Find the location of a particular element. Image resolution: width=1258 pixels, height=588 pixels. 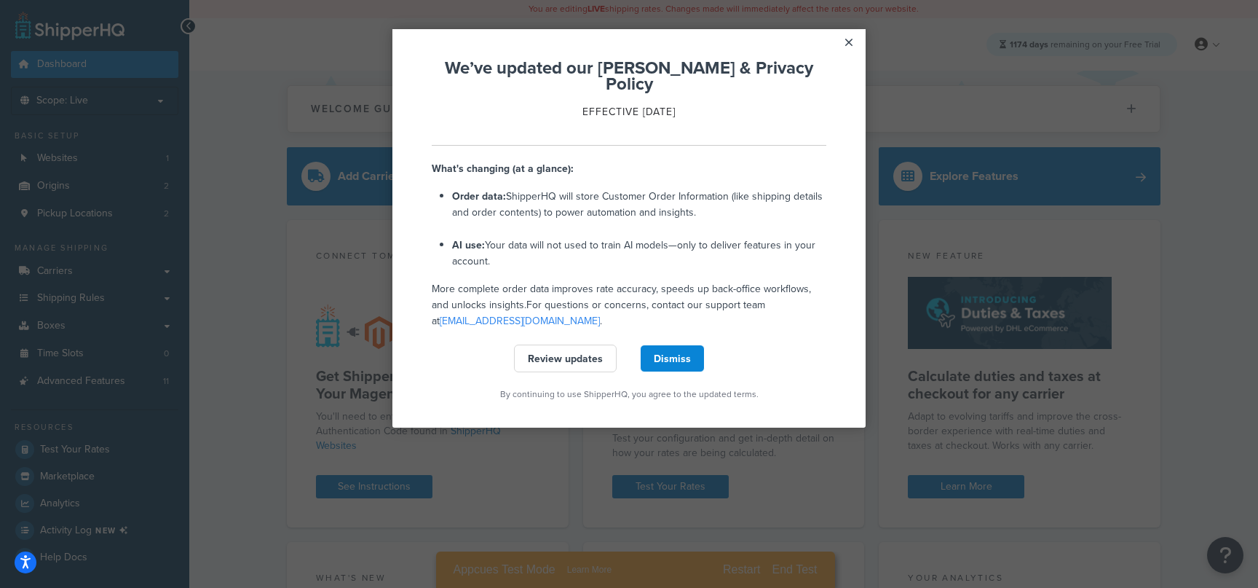

span: ShipperHQ will store Customer Order Information (like shipping details and order contents) to pow... is located at coordinates (637, 204).